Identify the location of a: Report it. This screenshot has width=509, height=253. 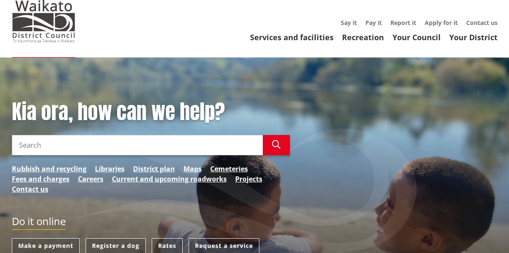
(403, 22).